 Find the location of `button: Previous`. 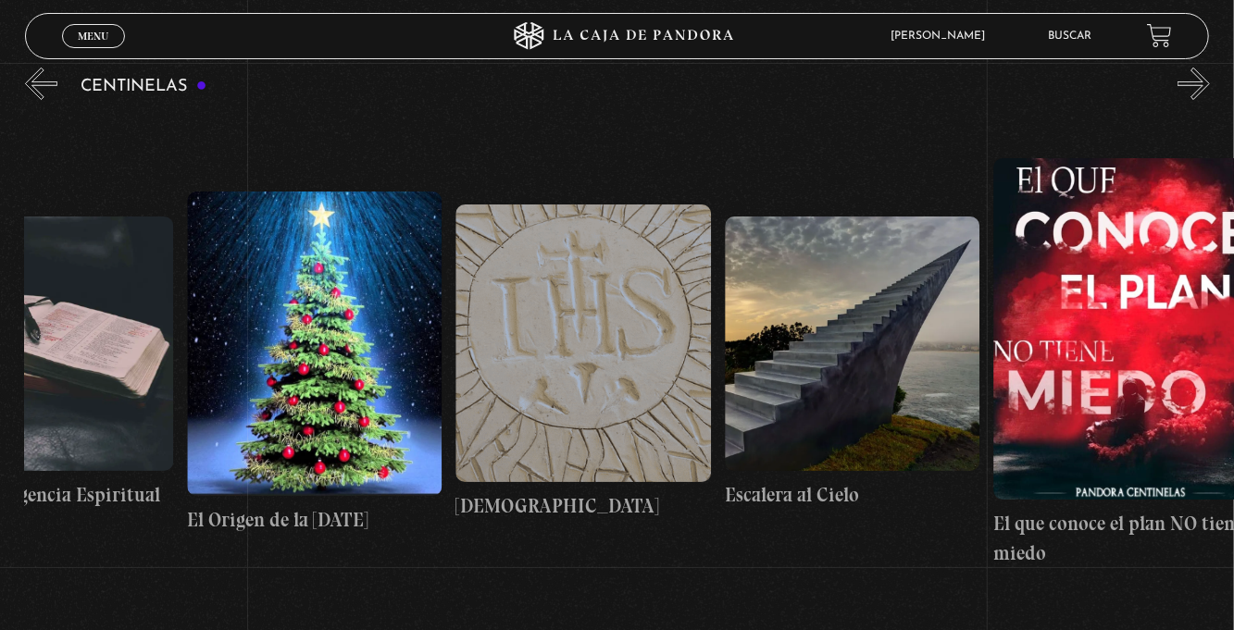

button: Previous is located at coordinates (41, 83).